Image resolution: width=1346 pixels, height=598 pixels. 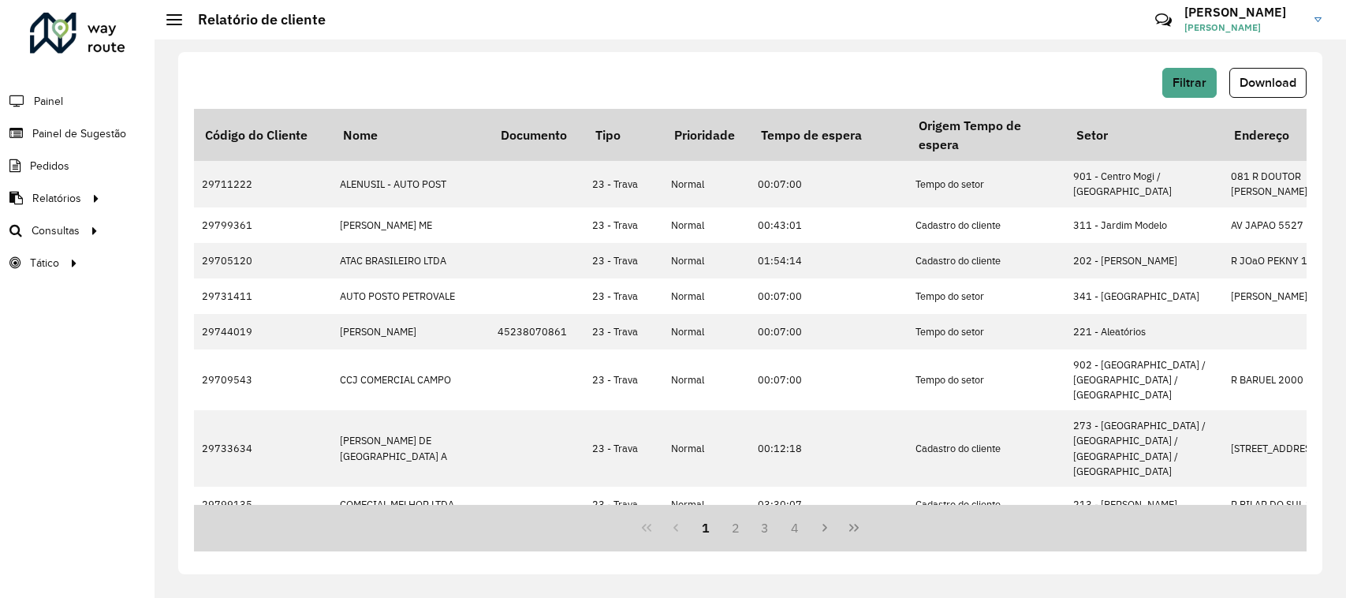 I want to click on span: Painel, so click(x=48, y=101).